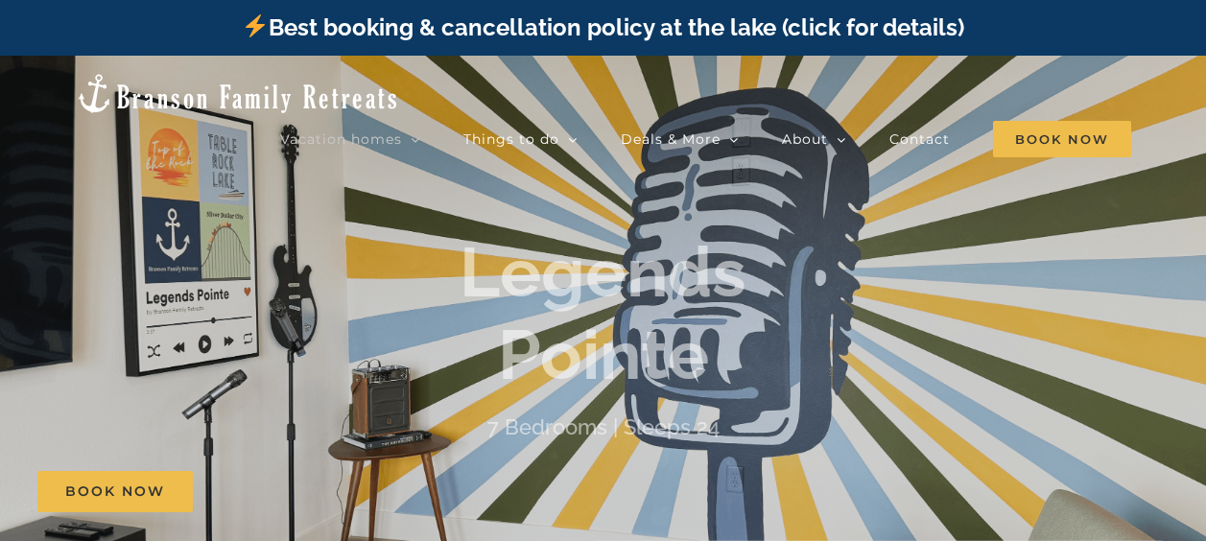  Describe the element at coordinates (919, 139) in the screenshot. I see `a: Contact` at that location.